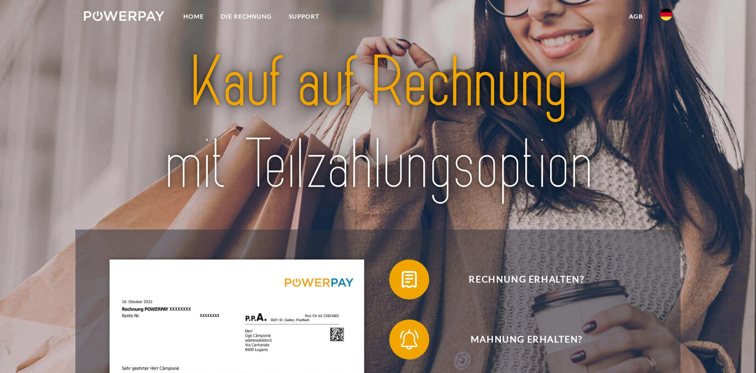 This screenshot has width=756, height=373. I want to click on img: de, so click(666, 14).